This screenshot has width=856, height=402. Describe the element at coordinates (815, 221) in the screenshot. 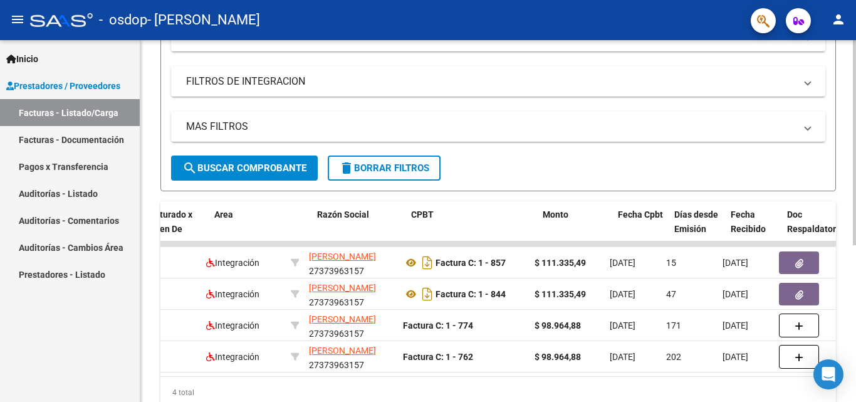

I see `span: Doc Respaldatoria` at that location.